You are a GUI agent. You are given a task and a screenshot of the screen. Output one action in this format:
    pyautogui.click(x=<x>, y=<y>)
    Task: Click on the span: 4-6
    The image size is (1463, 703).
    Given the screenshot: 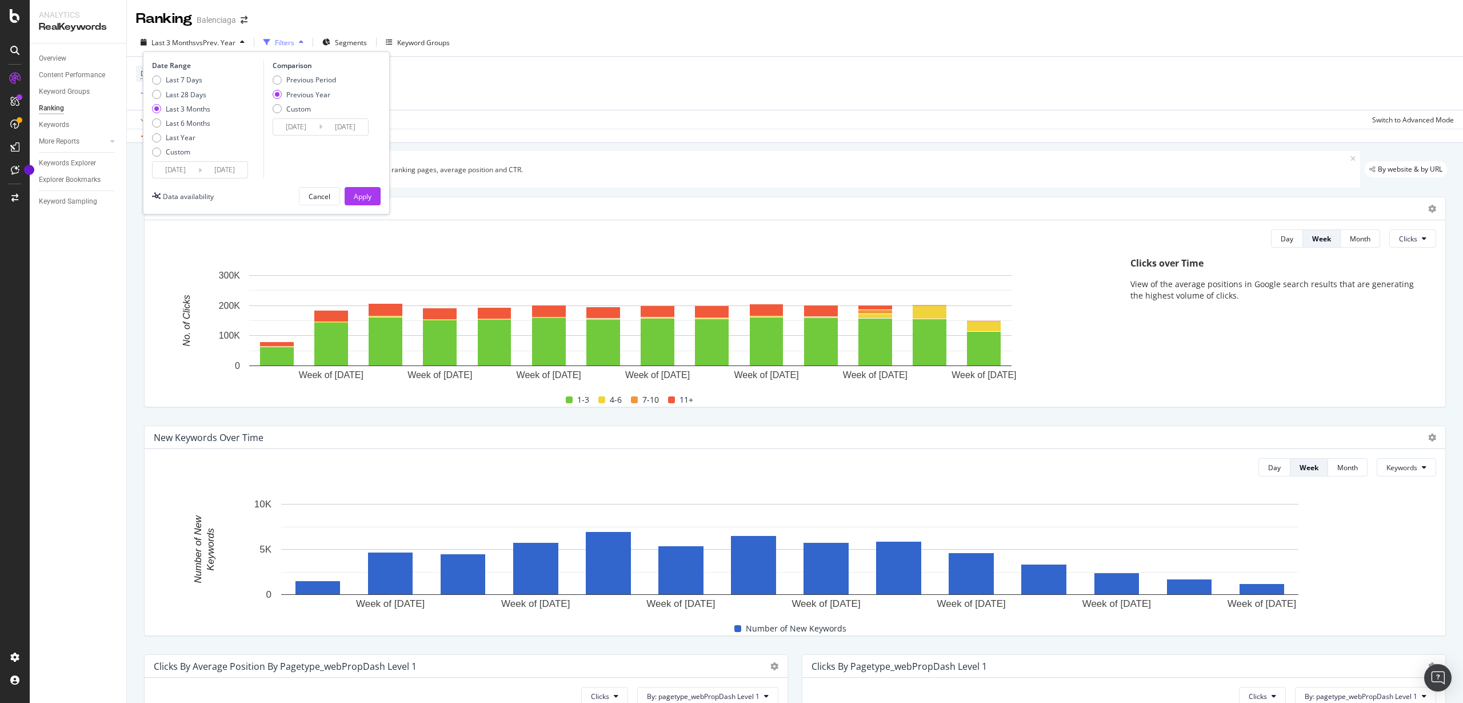 What is the action you would take?
    pyautogui.click(x=616, y=400)
    